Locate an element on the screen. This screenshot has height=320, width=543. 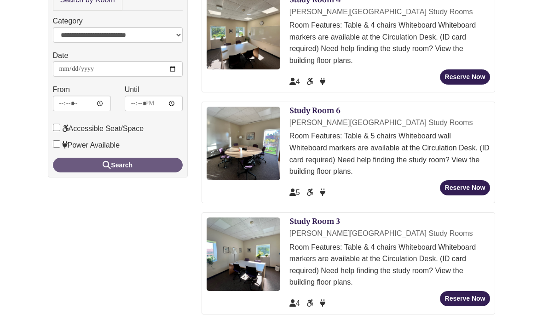
input: Accessible Seat/Space is located at coordinates (57, 127).